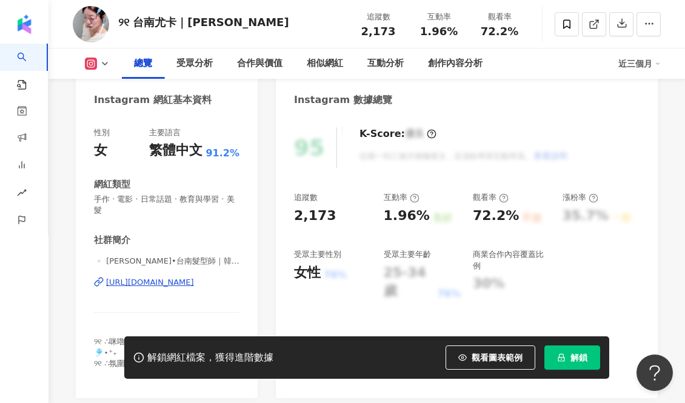 The image size is (685, 403). Describe the element at coordinates (307, 273) in the screenshot. I see `div: 女性` at that location.